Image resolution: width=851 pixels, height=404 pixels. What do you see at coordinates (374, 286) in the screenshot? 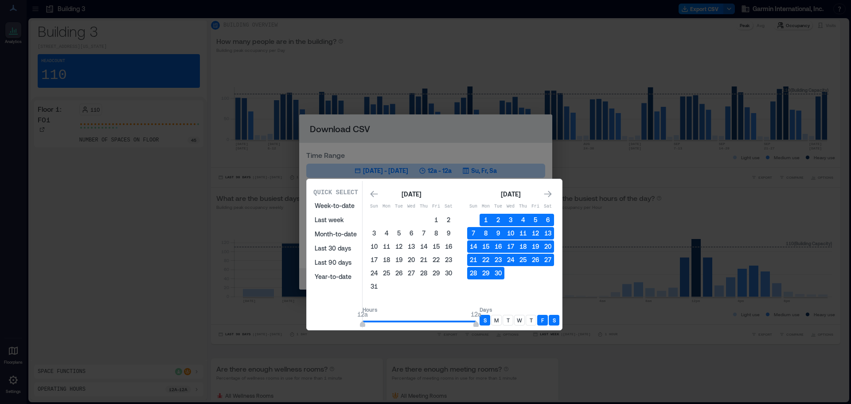
I see `button: 31` at bounding box center [374, 286].